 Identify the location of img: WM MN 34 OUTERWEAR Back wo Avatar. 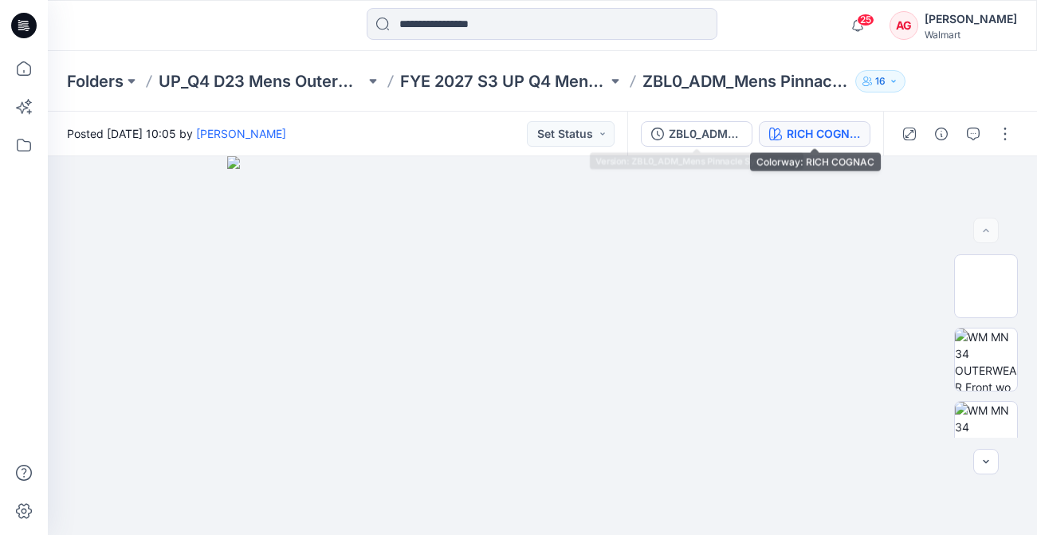
(986, 433).